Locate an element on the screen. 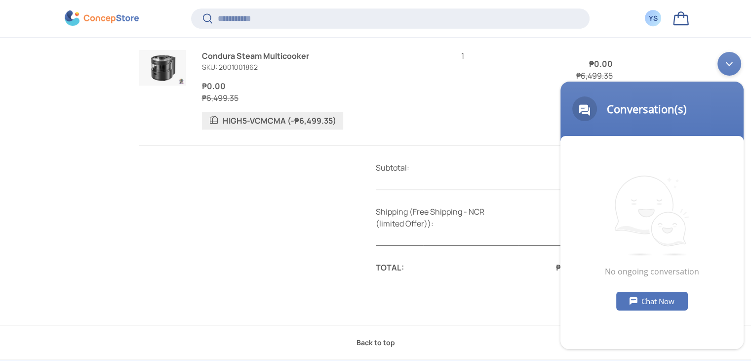 The height and width of the screenshot is (361, 751). div: Minimize live chat window is located at coordinates (174, 17).